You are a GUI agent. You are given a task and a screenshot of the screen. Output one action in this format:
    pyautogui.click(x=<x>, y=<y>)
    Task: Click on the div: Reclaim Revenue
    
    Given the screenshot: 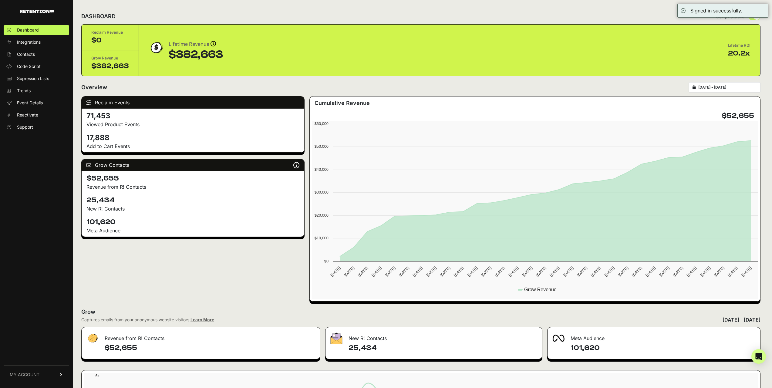 What is the action you would take?
    pyautogui.click(x=110, y=32)
    